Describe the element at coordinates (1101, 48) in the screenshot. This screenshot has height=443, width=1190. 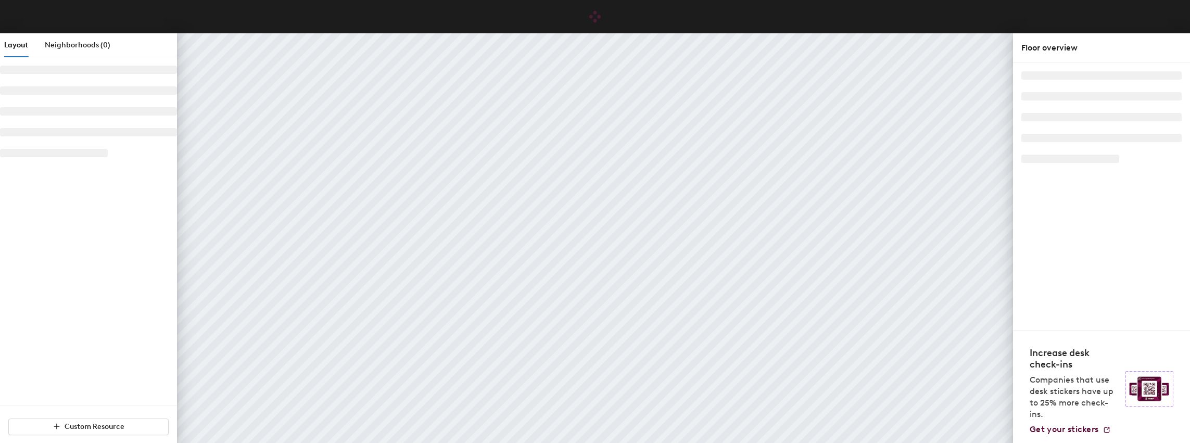
I see `div: Floor overview` at that location.